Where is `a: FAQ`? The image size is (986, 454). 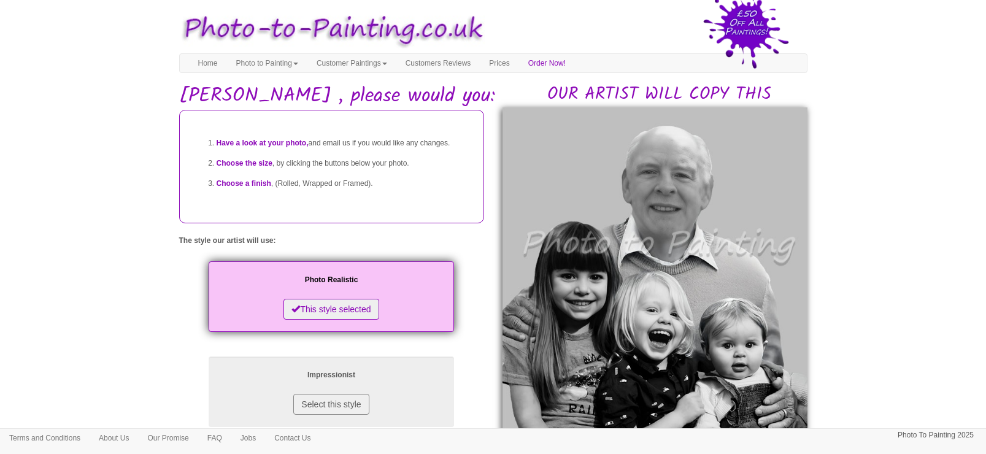 a: FAQ is located at coordinates (215, 438).